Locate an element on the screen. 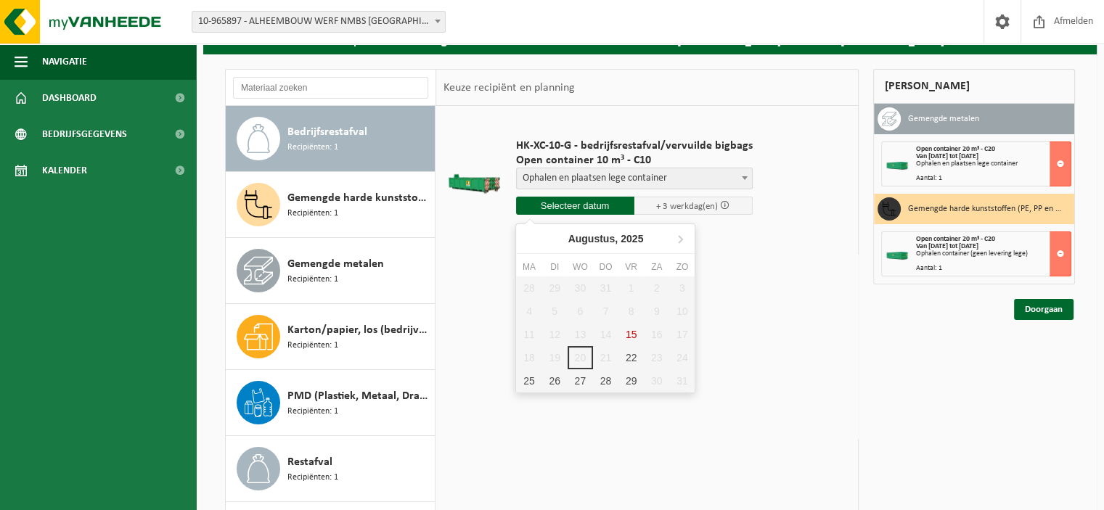 This screenshot has width=1104, height=510. span: Restafval is located at coordinates (310, 462).